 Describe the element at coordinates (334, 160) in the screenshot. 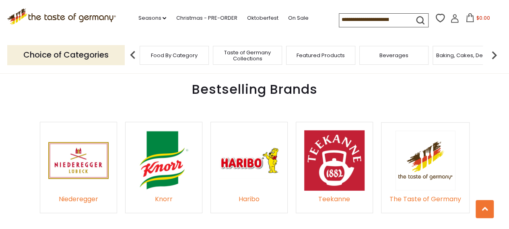

I see `img: Teekanne` at that location.